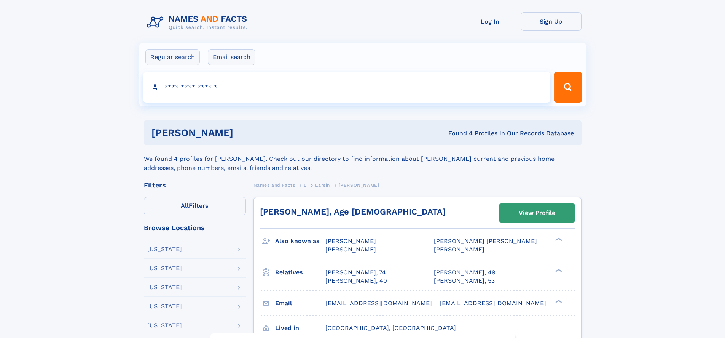 The width and height of the screenshot is (725, 338). I want to click on div: View Profile, so click(537, 213).